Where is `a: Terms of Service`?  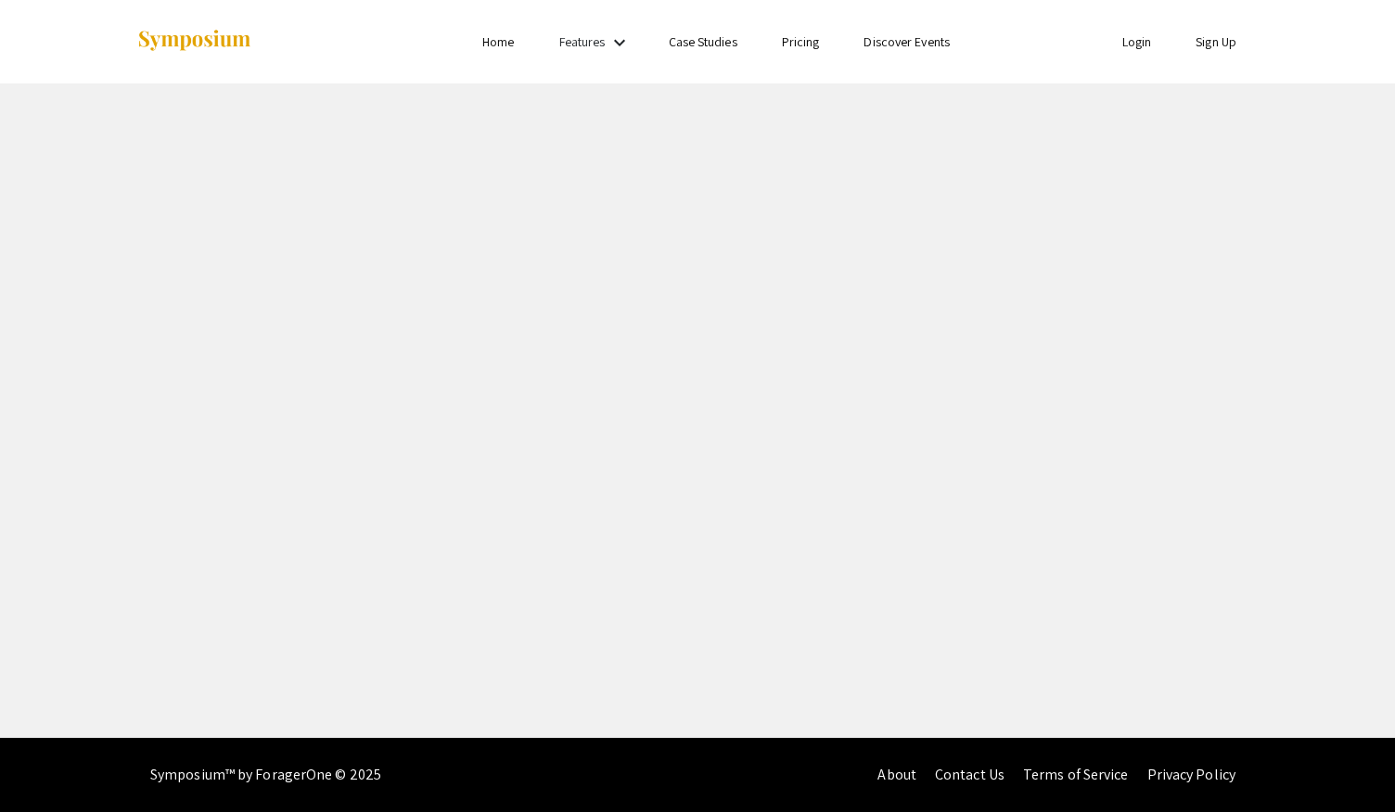
a: Terms of Service is located at coordinates (1076, 774).